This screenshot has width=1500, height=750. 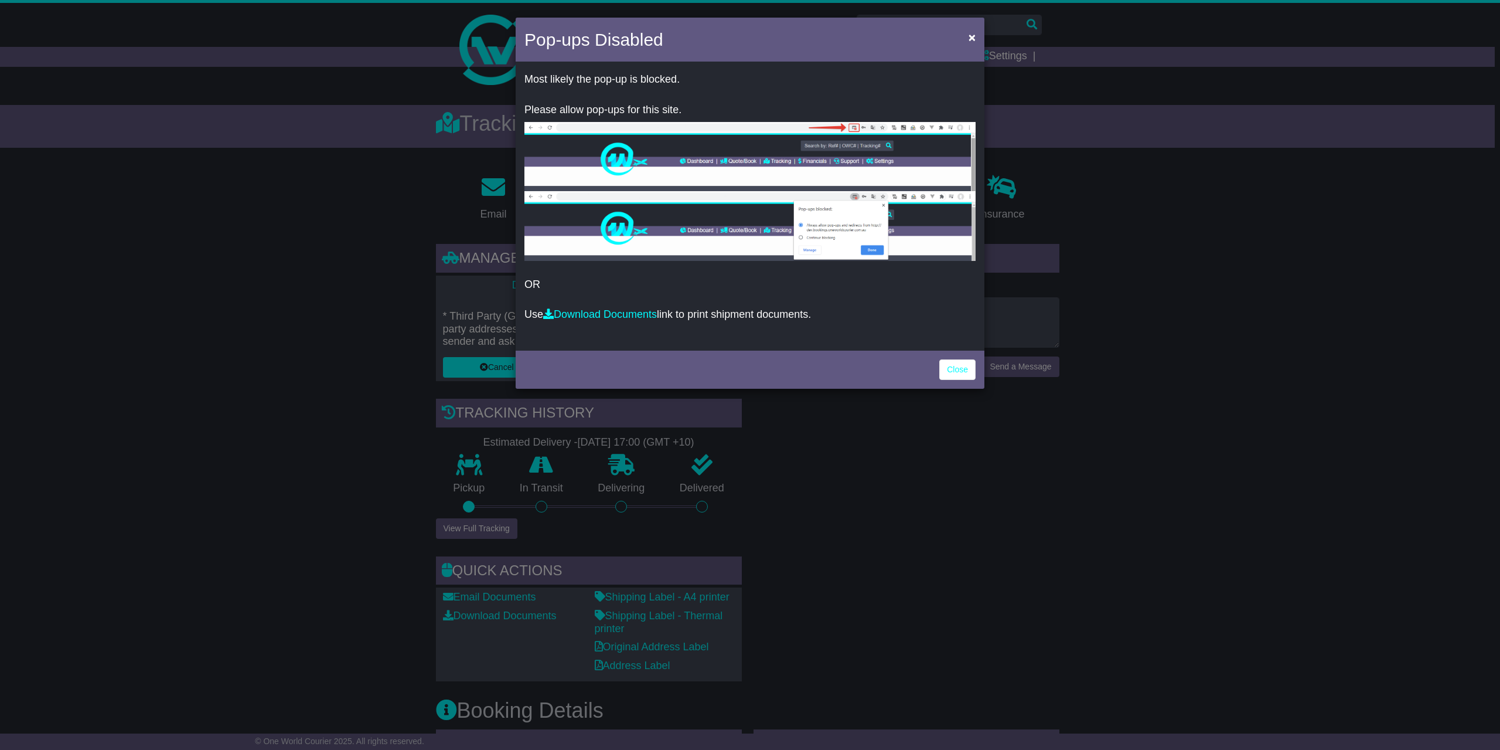 What do you see at coordinates (594, 39) in the screenshot?
I see `h4: Pop-ups Disabled` at bounding box center [594, 39].